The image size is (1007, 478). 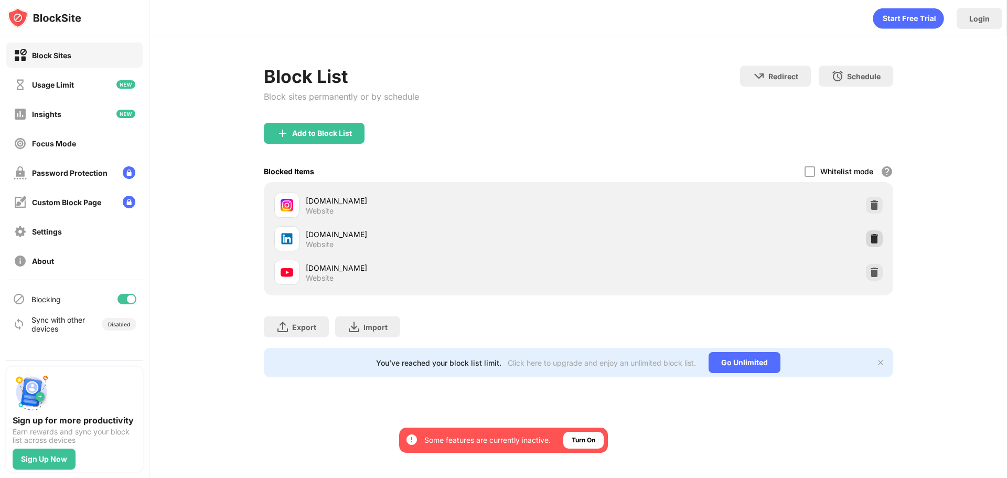 What do you see at coordinates (51, 55) in the screenshot?
I see `div: Block Sites` at bounding box center [51, 55].